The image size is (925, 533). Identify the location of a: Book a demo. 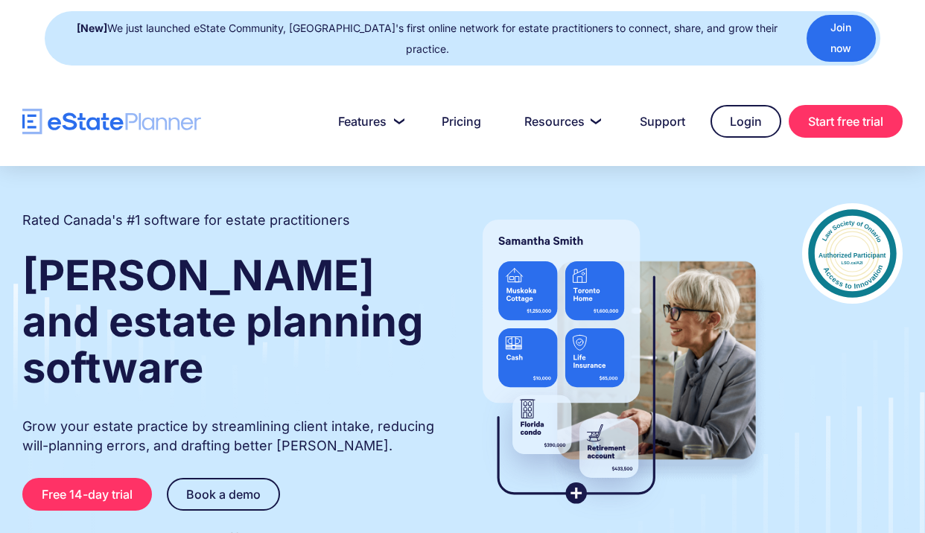
(223, 495).